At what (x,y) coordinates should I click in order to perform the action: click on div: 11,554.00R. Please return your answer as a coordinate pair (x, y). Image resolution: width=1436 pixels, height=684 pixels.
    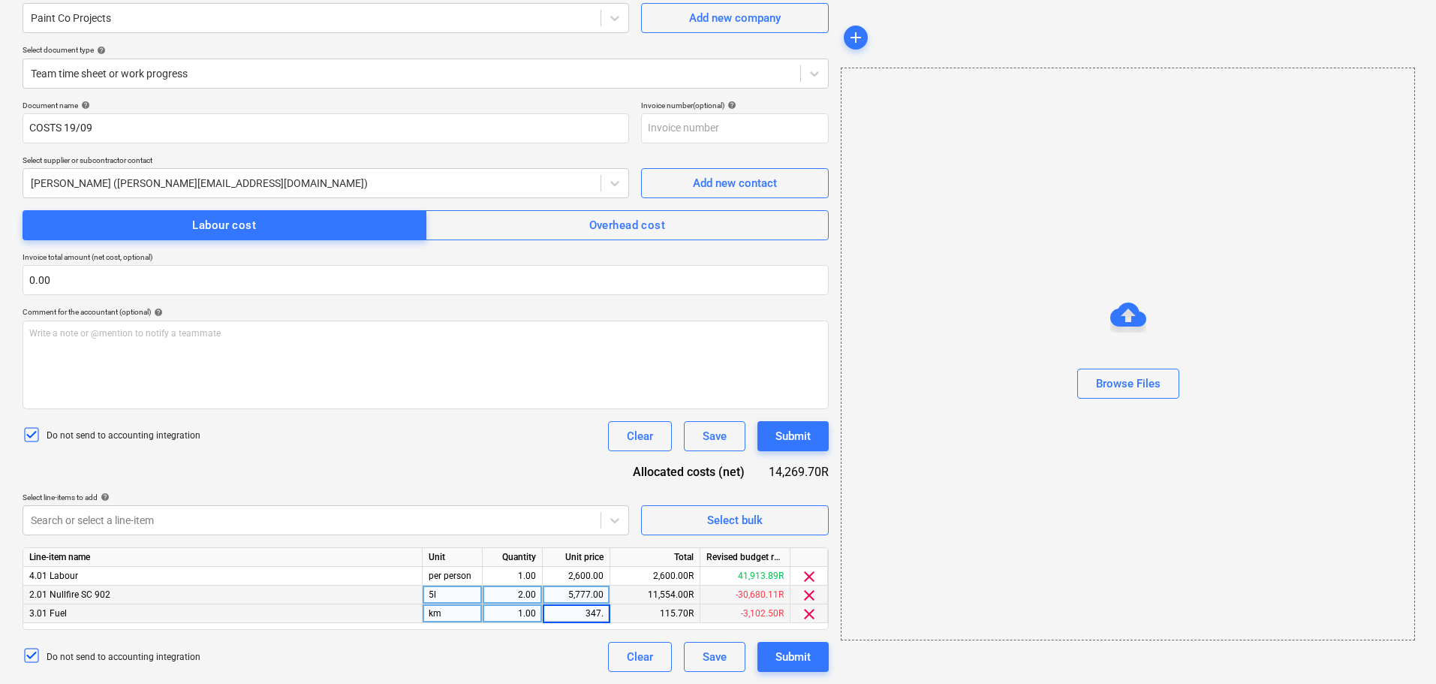
    Looking at the image, I should click on (655, 594).